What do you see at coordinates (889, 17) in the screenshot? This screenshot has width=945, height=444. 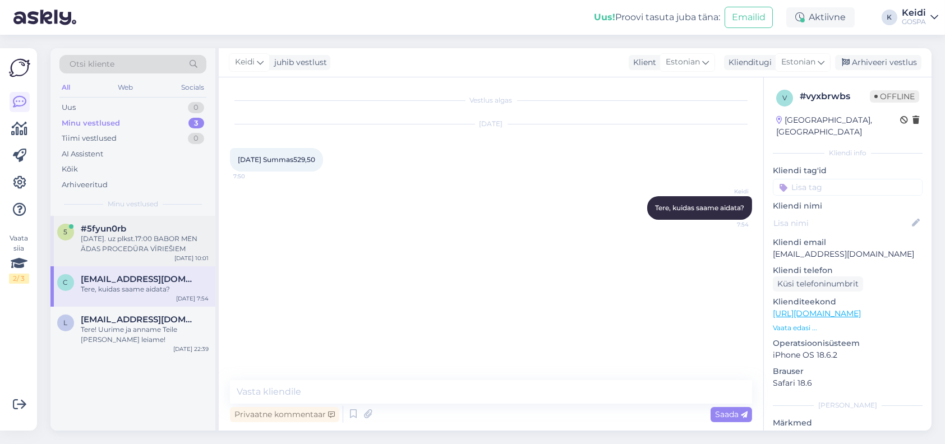 I see `div: K` at bounding box center [889, 17].